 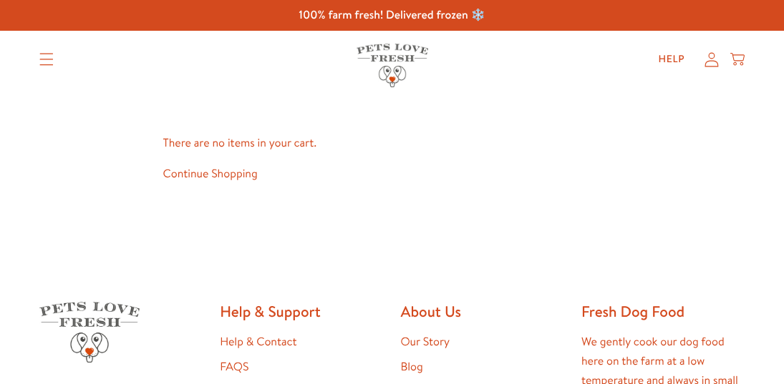 I want to click on a: Continue Shopping, so click(x=210, y=174).